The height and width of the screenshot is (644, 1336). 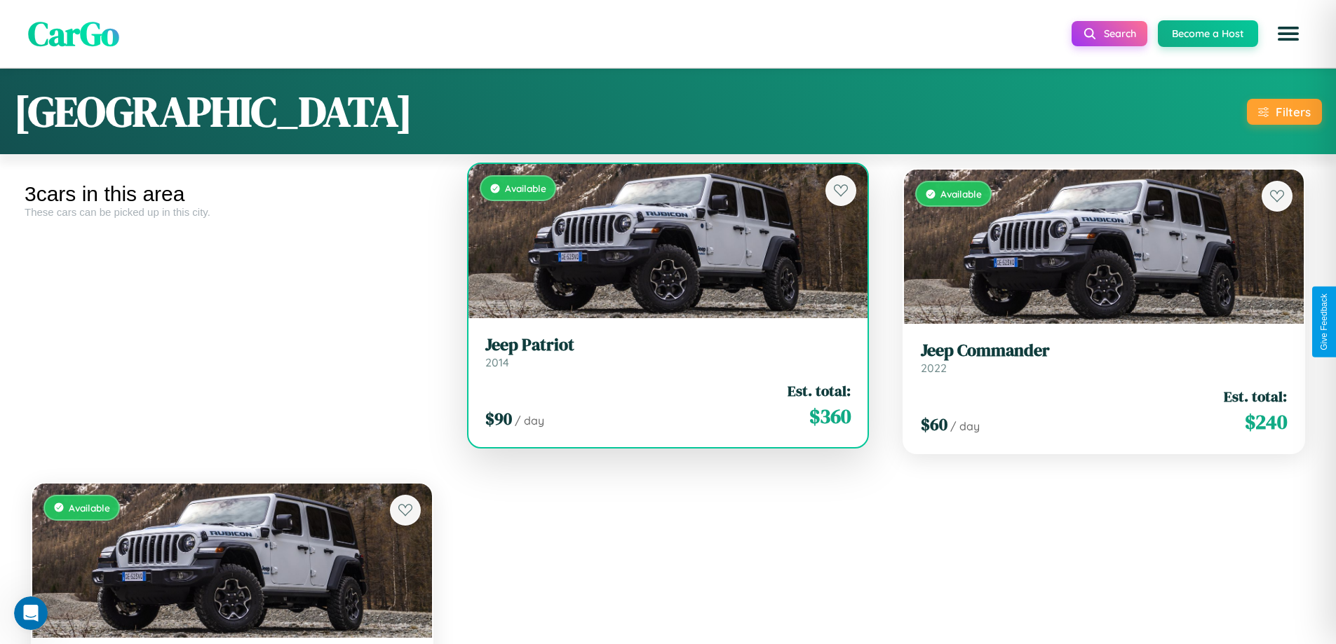 What do you see at coordinates (934, 424) in the screenshot?
I see `span: $ 60` at bounding box center [934, 424].